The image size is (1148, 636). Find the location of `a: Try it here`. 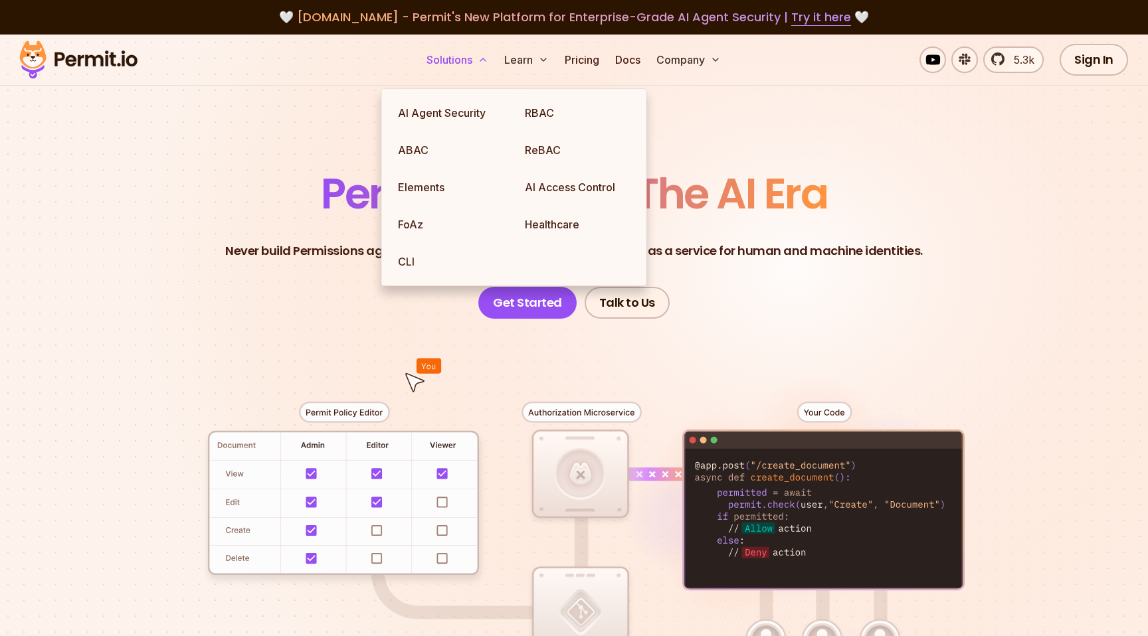

a: Try it here is located at coordinates (821, 17).